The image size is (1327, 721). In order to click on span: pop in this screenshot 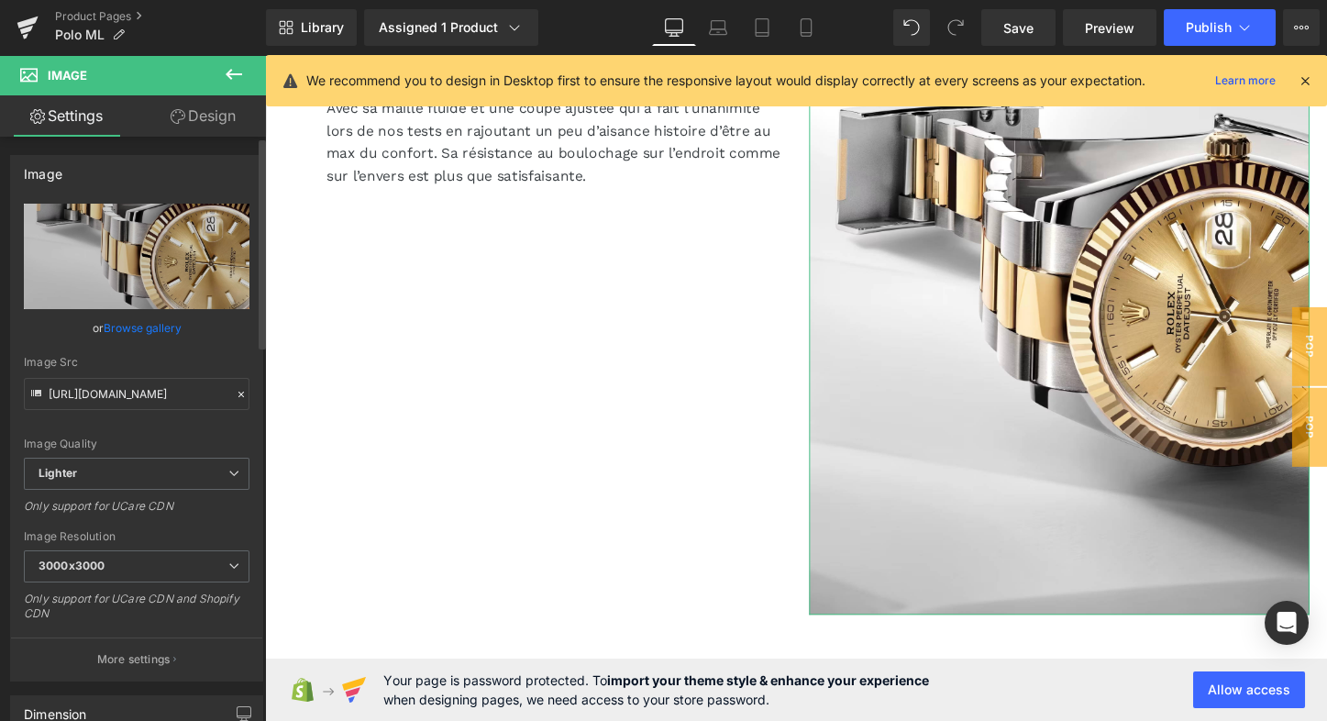, I will do `click(1092, 305)`.